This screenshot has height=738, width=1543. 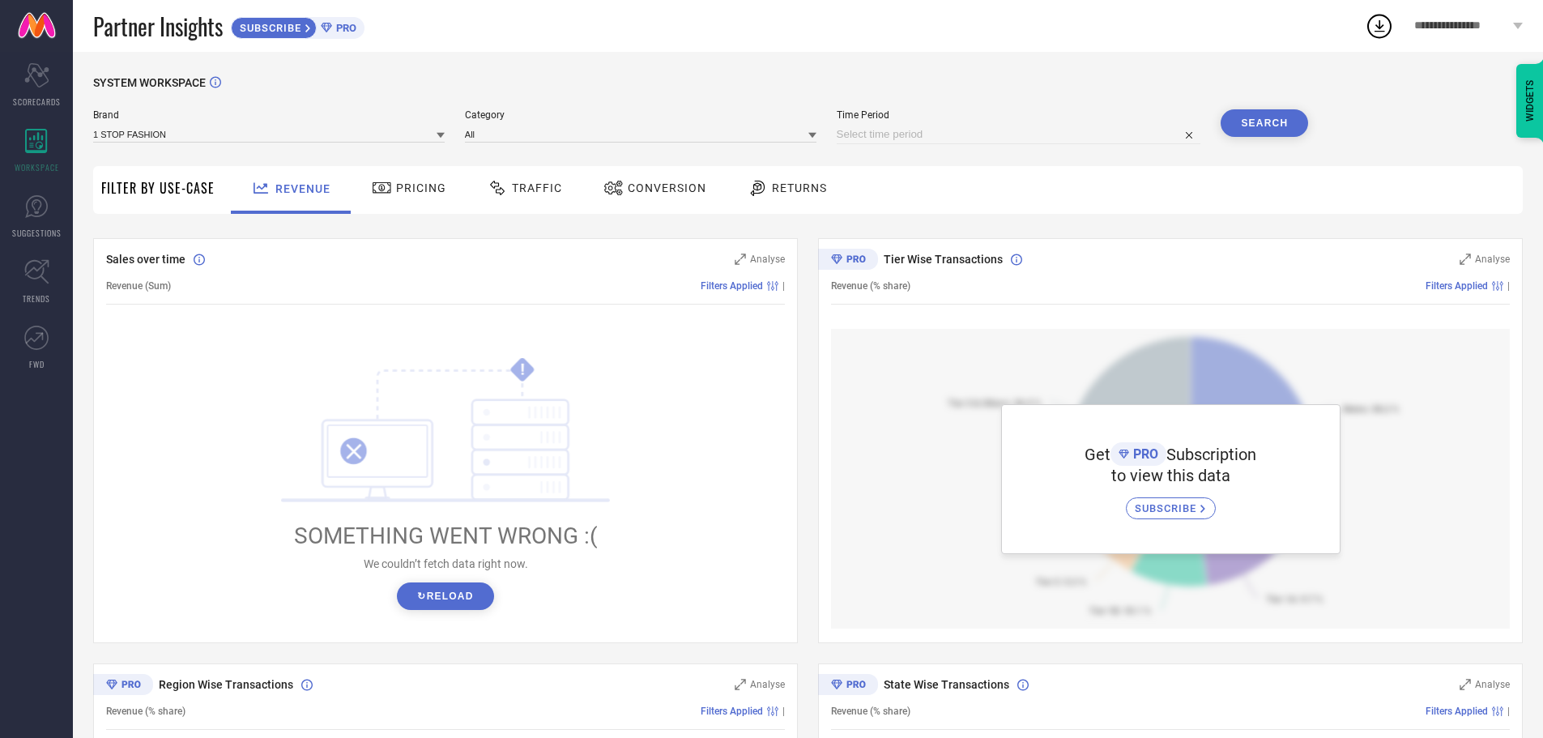 I want to click on span: Returns, so click(x=800, y=188).